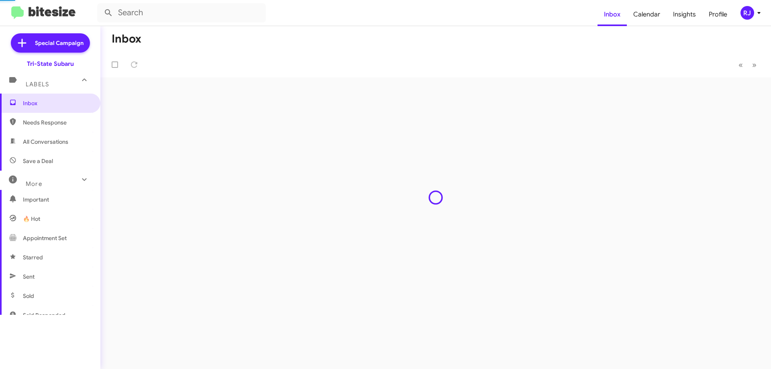 The height and width of the screenshot is (369, 771). I want to click on a: Inbox, so click(612, 14).